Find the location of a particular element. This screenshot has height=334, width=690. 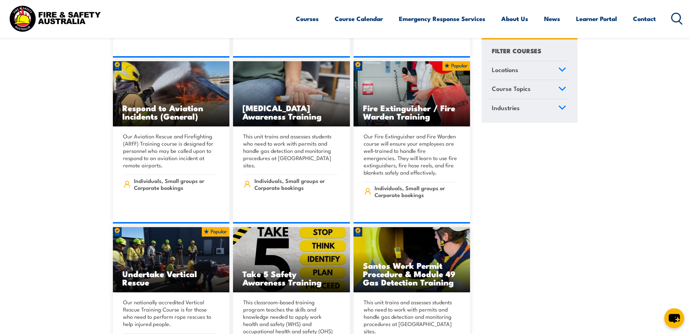

h3: Undertake Vertical Rescue is located at coordinates (171, 278).